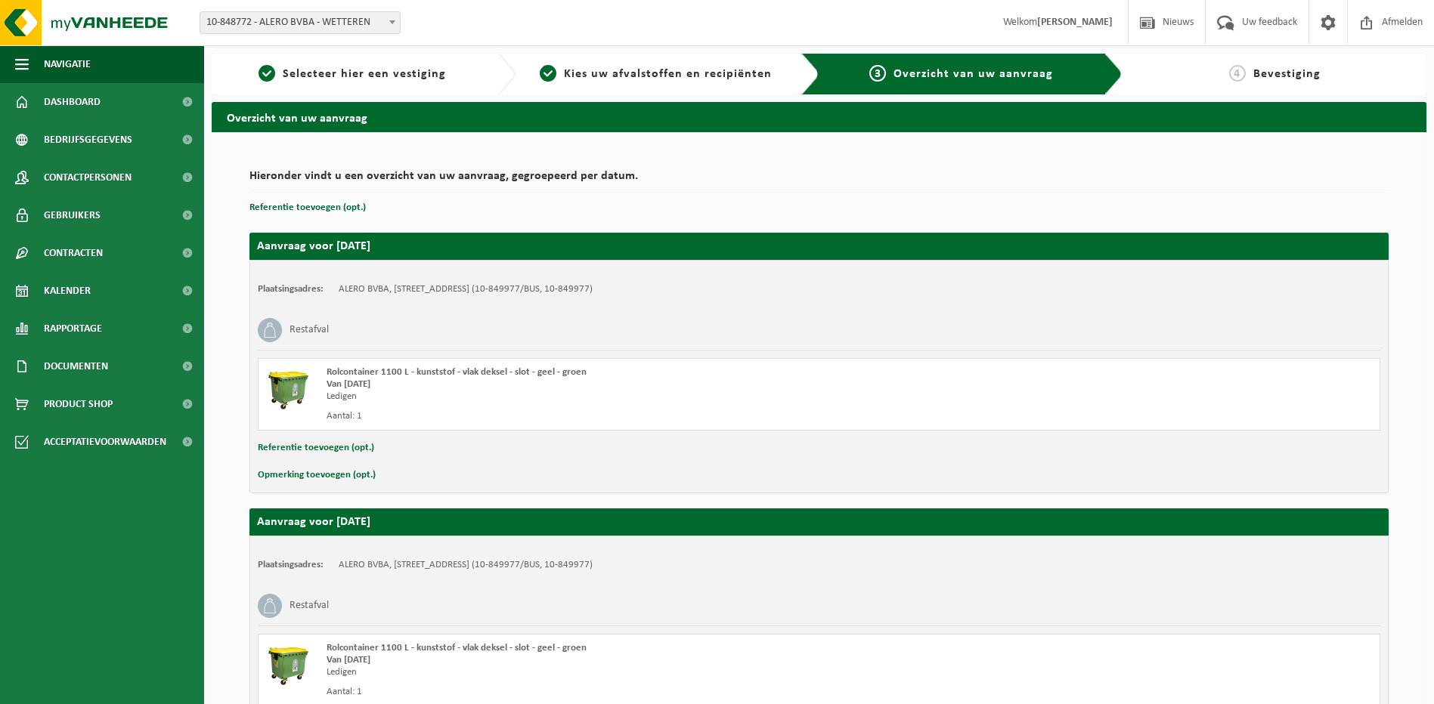 The width and height of the screenshot is (1434, 704). I want to click on h2: Overzicht van uw aanvraag, so click(819, 116).